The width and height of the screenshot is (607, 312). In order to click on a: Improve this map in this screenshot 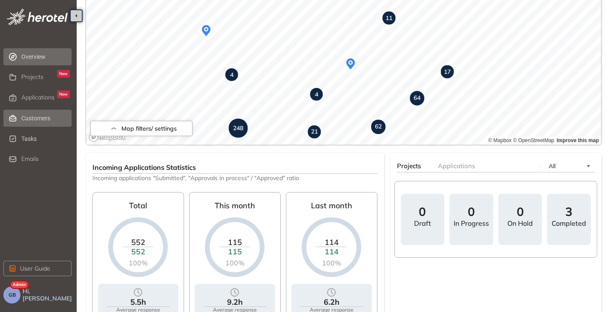, I will do `click(578, 140)`.